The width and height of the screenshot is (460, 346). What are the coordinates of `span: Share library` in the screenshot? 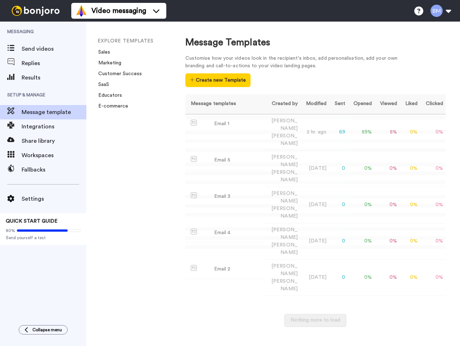 It's located at (54, 141).